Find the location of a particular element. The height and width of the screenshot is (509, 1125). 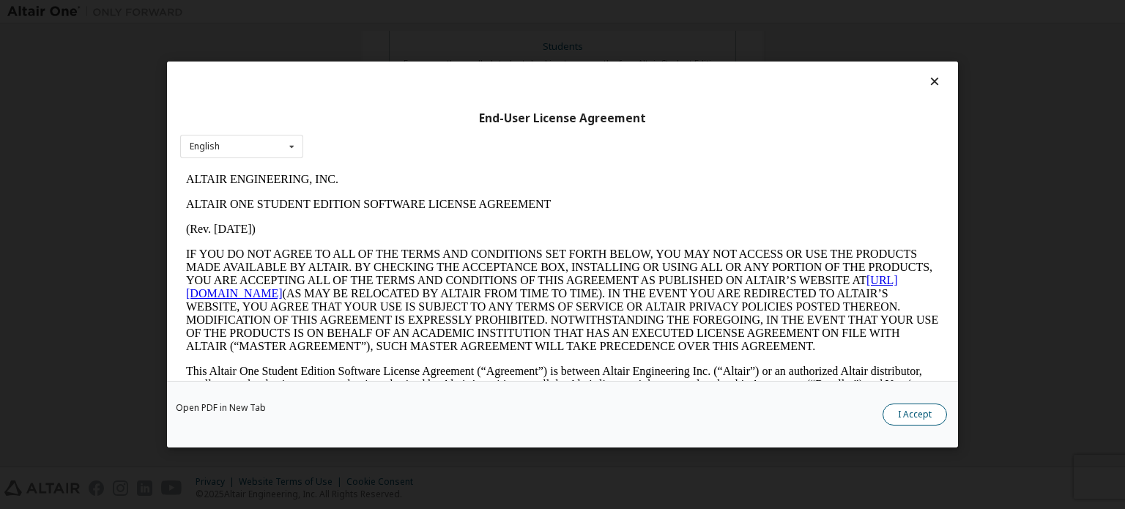

a: Open PDF in New Tab is located at coordinates (221, 408).